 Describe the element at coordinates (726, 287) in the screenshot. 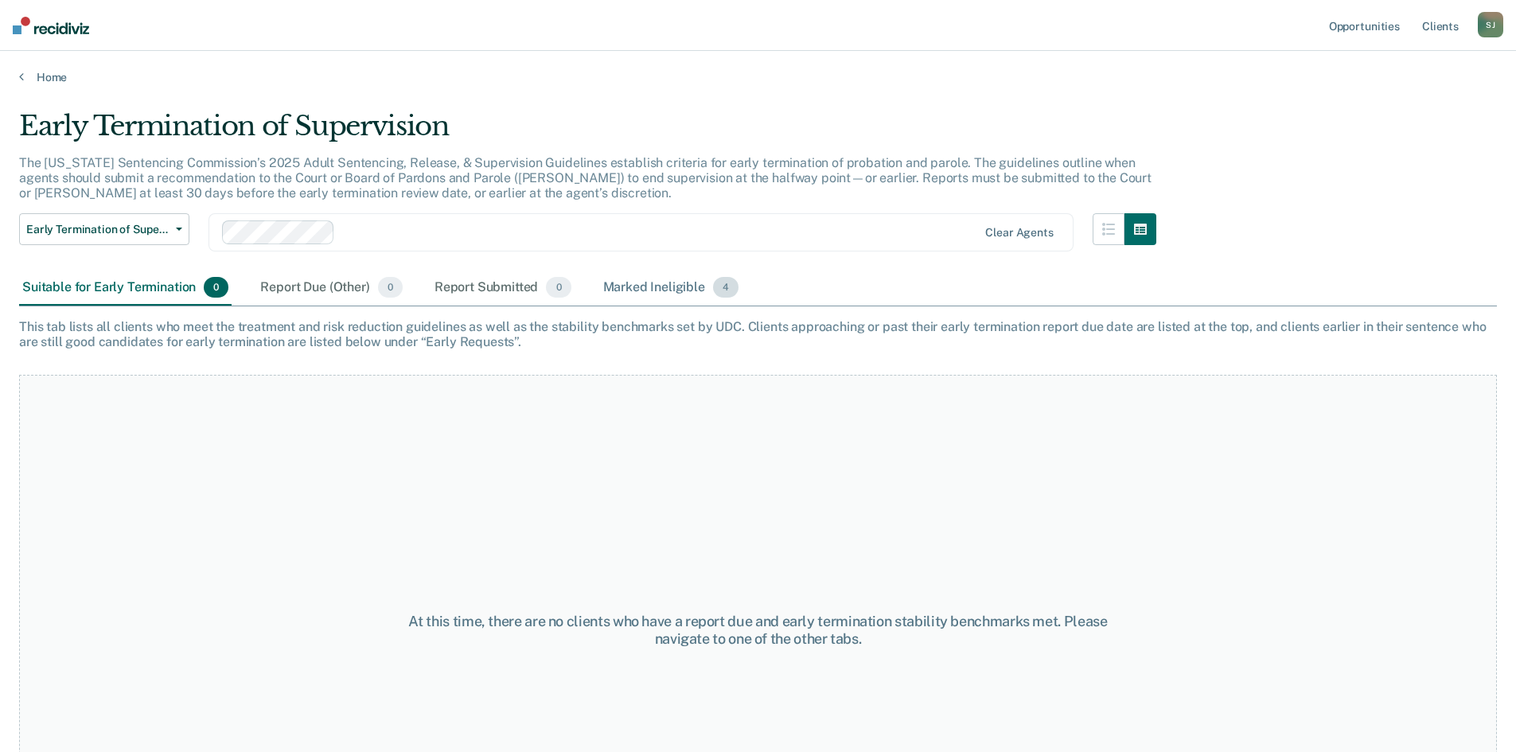

I see `span: 4` at that location.